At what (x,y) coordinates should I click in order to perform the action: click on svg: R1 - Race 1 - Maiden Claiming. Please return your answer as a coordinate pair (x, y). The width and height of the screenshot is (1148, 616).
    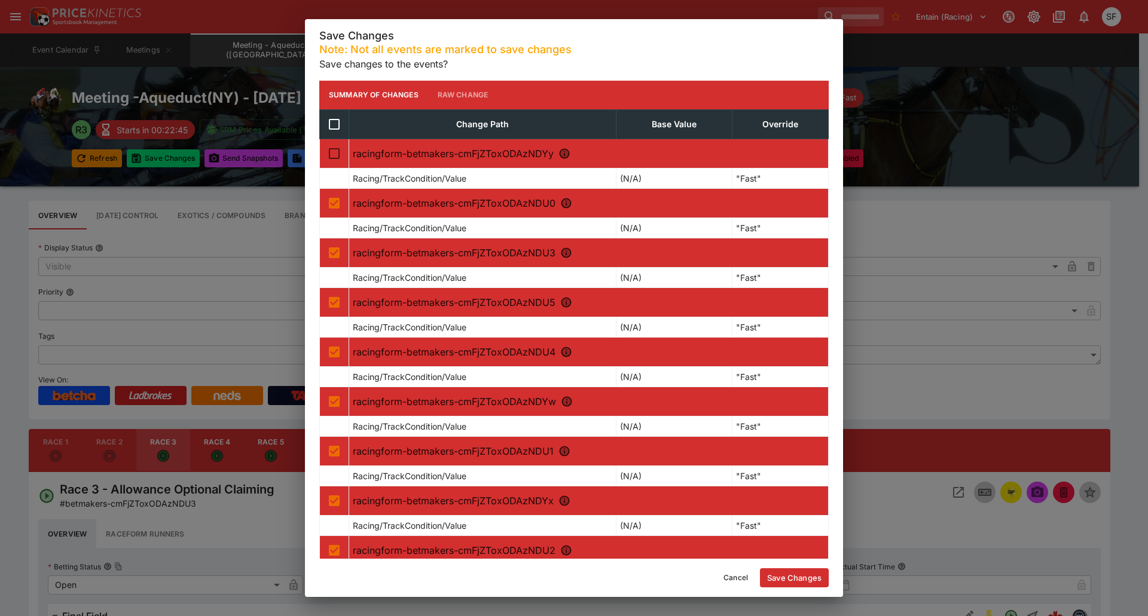
    Looking at the image, I should click on (564, 154).